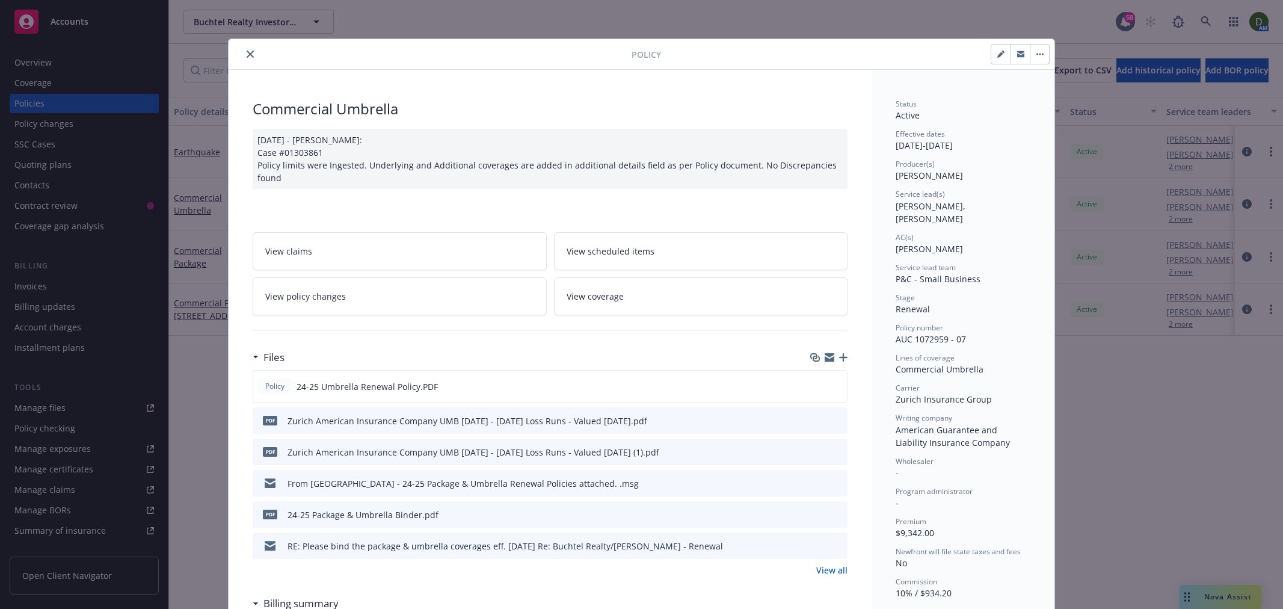 This screenshot has width=1283, height=609. Describe the element at coordinates (908, 387) in the screenshot. I see `span: Carrier` at that location.